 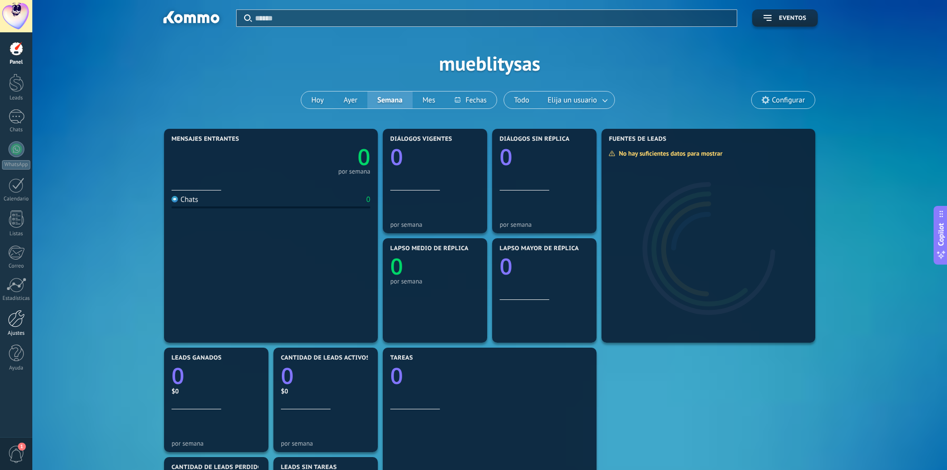 What do you see at coordinates (16, 165) in the screenshot?
I see `div: WhatsApp` at bounding box center [16, 165].